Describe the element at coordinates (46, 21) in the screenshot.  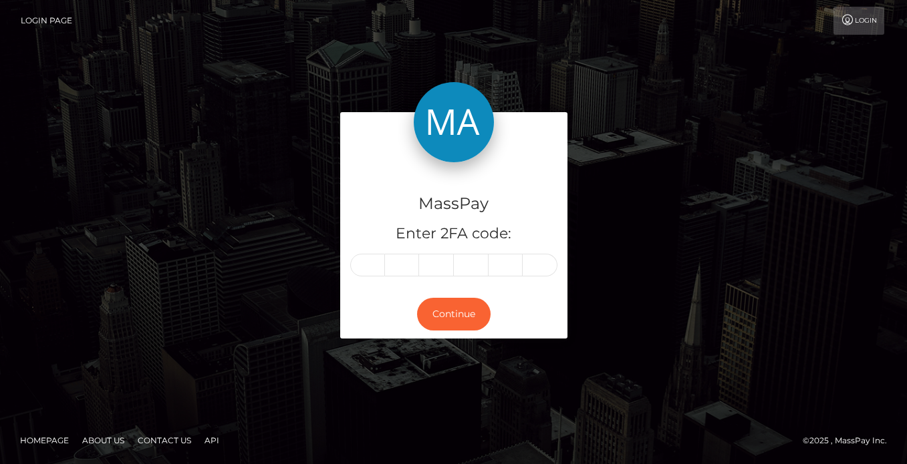
I see `a: Login Page` at that location.